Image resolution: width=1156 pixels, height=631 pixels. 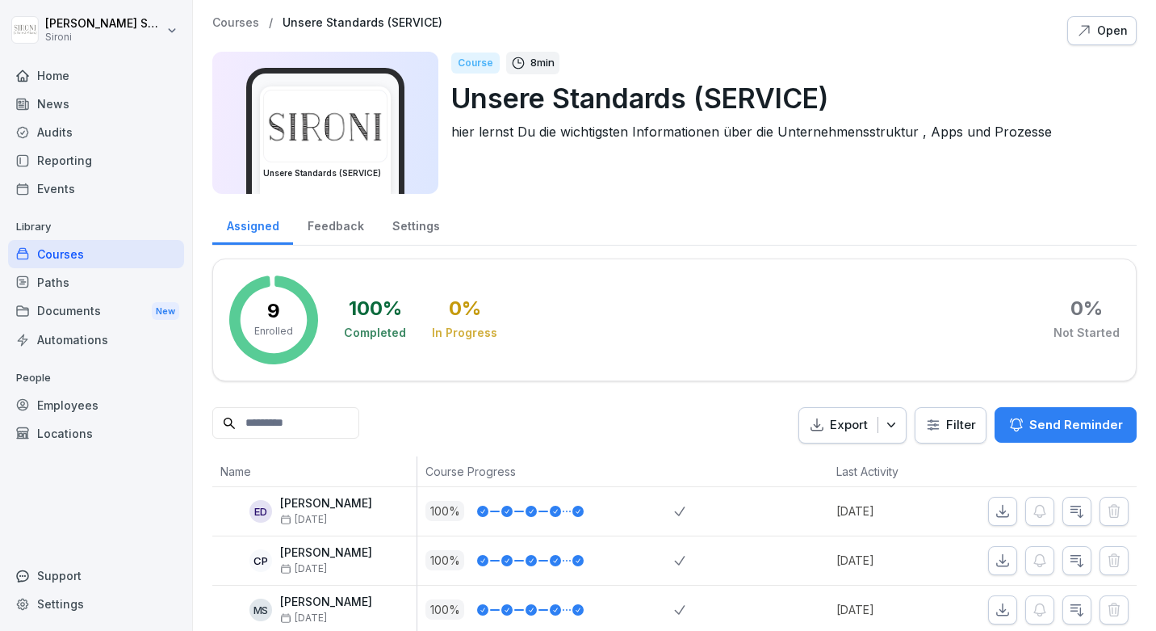 I want to click on a: Locations, so click(x=96, y=433).